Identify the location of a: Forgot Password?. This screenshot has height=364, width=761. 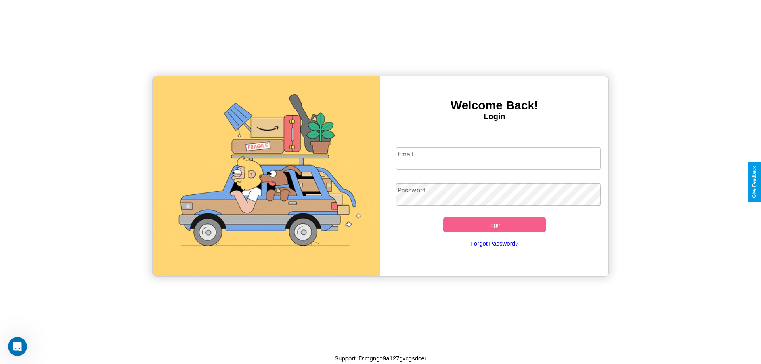
(495, 243).